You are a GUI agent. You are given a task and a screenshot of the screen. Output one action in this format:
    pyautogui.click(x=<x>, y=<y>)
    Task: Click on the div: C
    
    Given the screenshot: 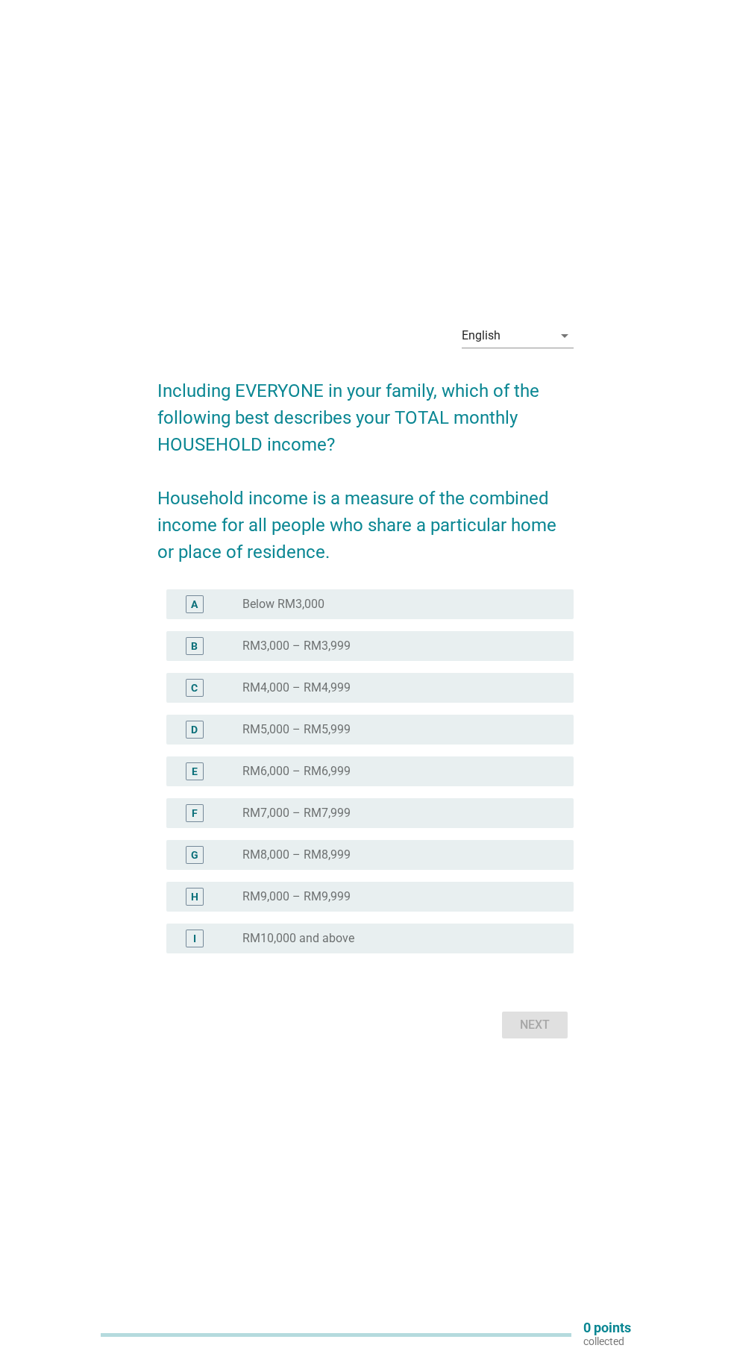 What is the action you would take?
    pyautogui.click(x=194, y=687)
    